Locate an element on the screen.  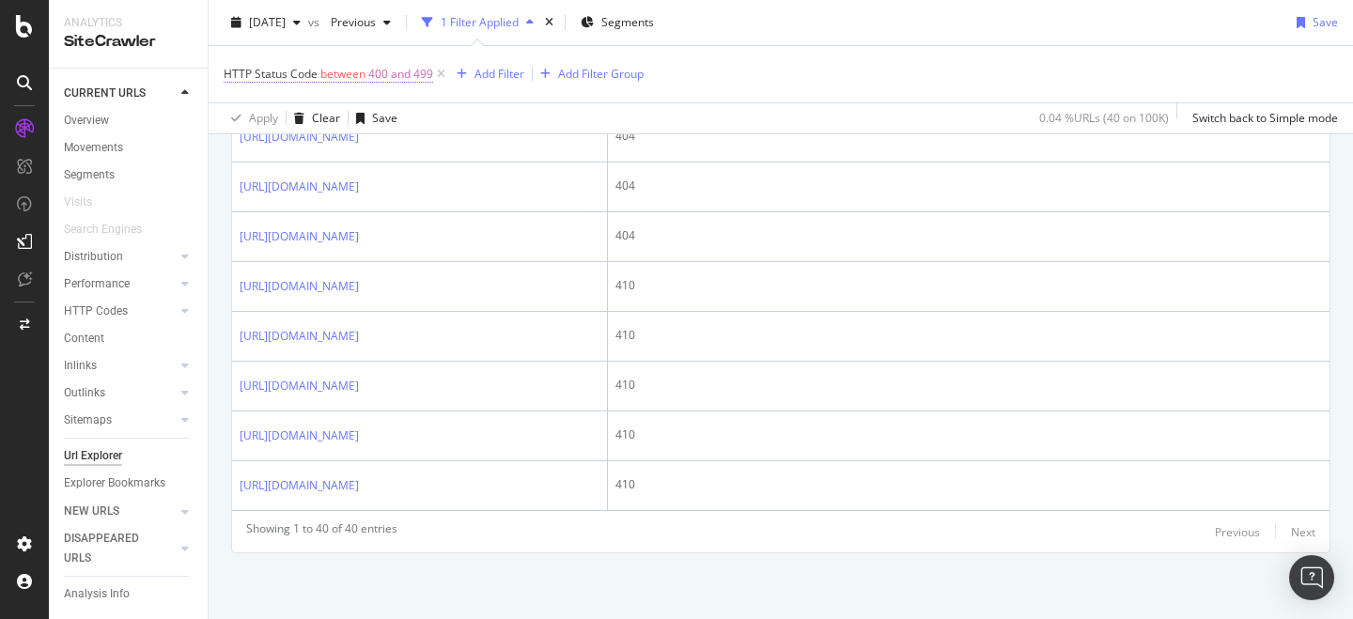
div: Add Filter Group is located at coordinates (600, 73).